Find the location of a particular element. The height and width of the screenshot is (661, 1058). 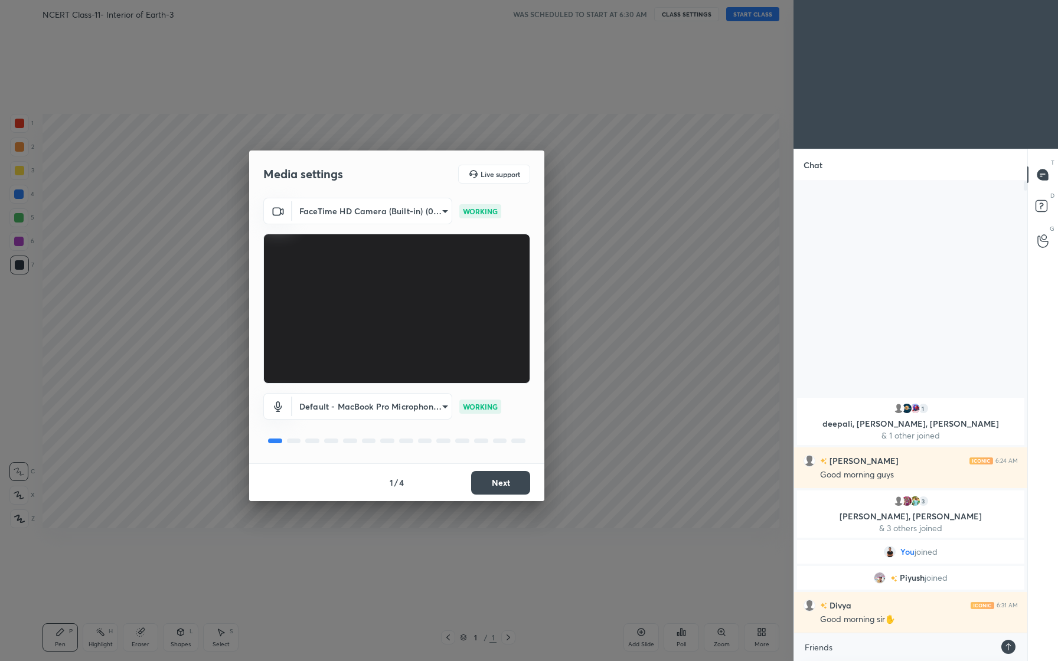

span: Piyush is located at coordinates (912, 578).